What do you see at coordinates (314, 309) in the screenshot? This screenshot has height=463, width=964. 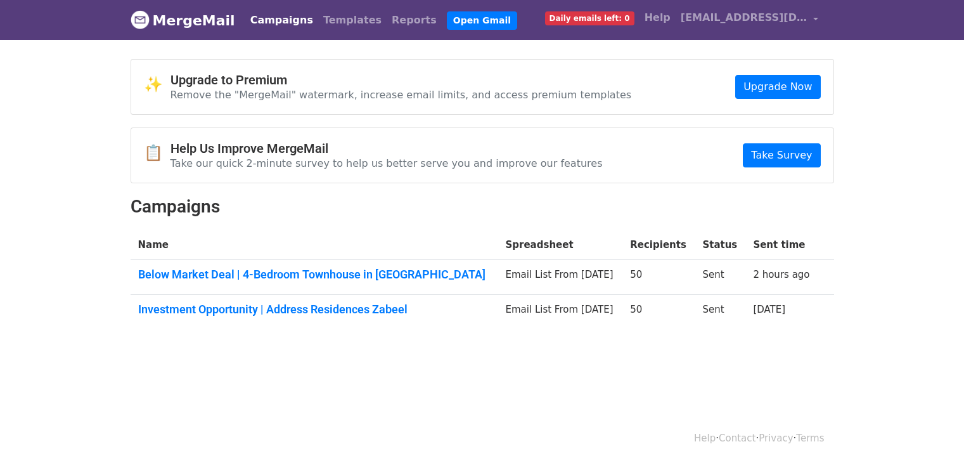 I see `a: Investment Opportunity | Address Residences Zabeel` at bounding box center [314, 309].